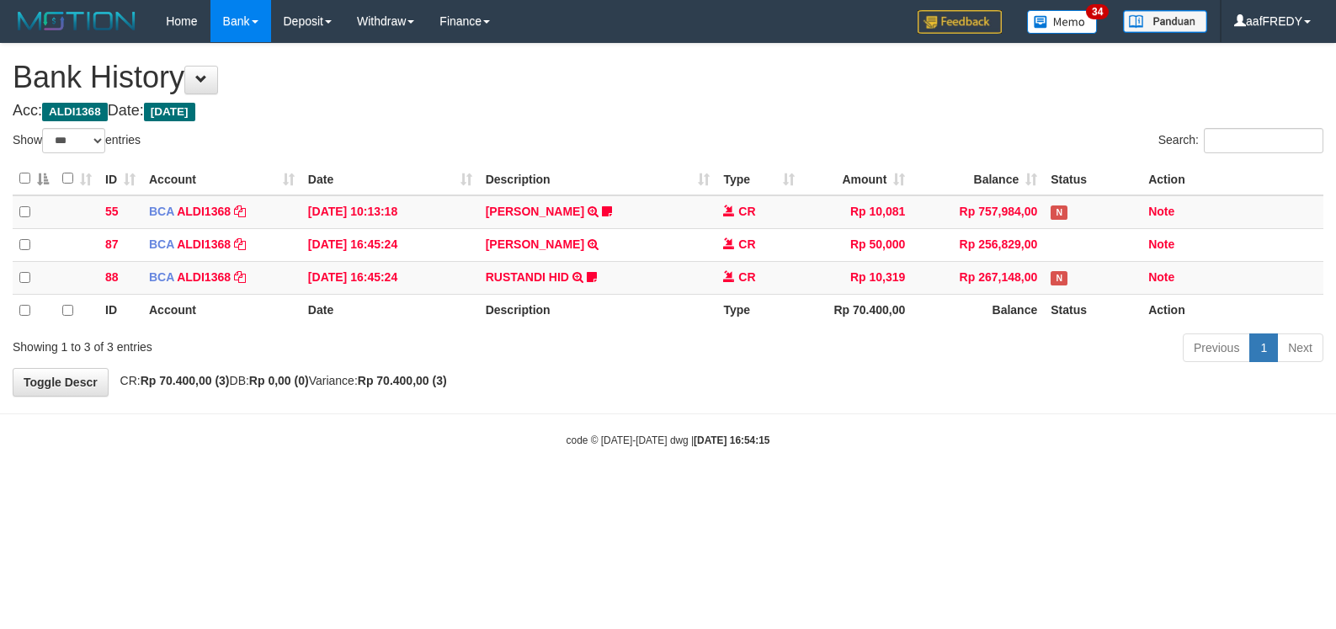  Describe the element at coordinates (1263, 348) in the screenshot. I see `a: 1` at that location.